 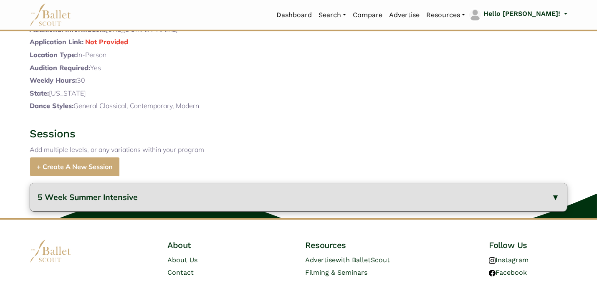 I want to click on a: Search, so click(x=332, y=15).